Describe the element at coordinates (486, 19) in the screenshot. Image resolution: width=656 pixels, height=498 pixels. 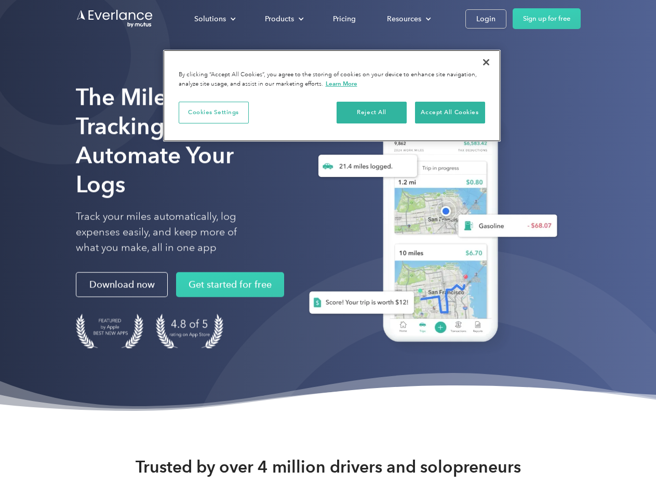
I see `div: Login` at that location.